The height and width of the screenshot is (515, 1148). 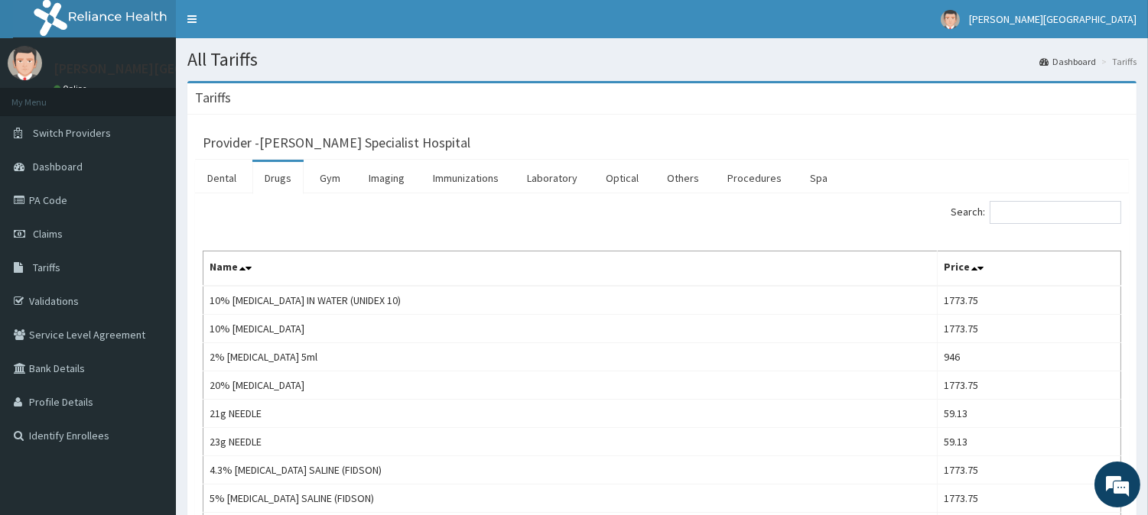 I want to click on a: Immunizations, so click(x=466, y=178).